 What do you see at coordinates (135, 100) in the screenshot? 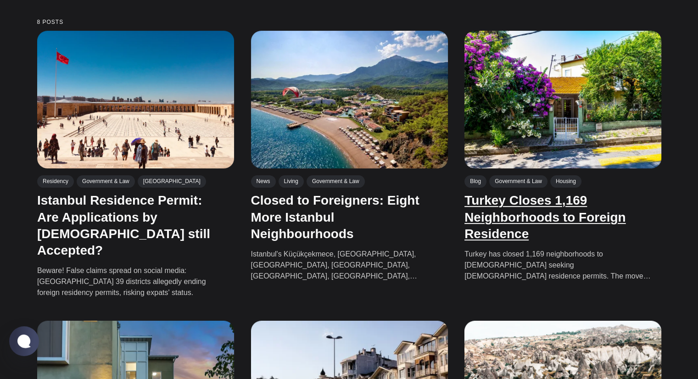
I see `img: Istanbul Residence Permit: Are Applications by Foreigners still Accepted?` at bounding box center [135, 100].